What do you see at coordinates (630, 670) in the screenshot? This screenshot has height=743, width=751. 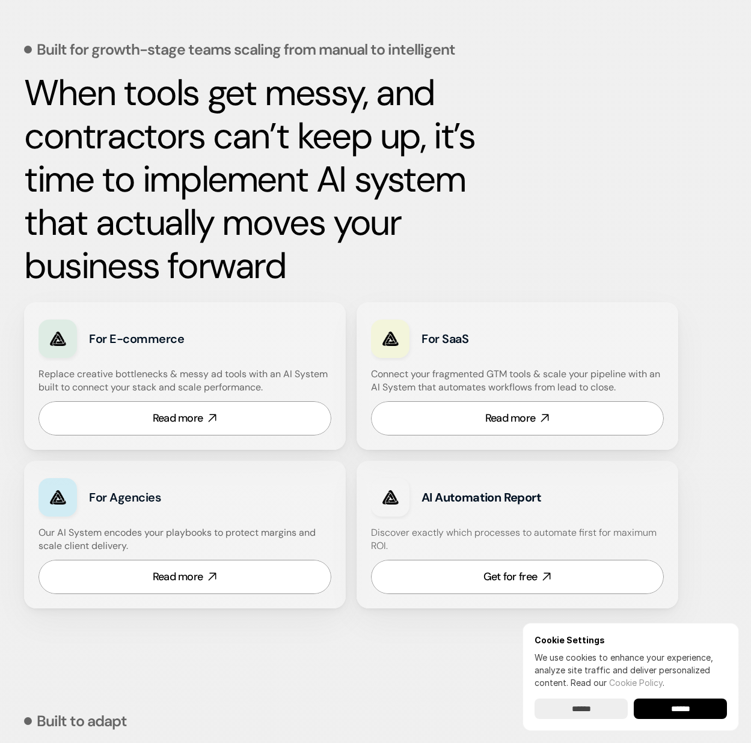 I see `p: We use cookies to enhance your experience, analyze site traffic and deliver personalized content.` at bounding box center [630, 670].